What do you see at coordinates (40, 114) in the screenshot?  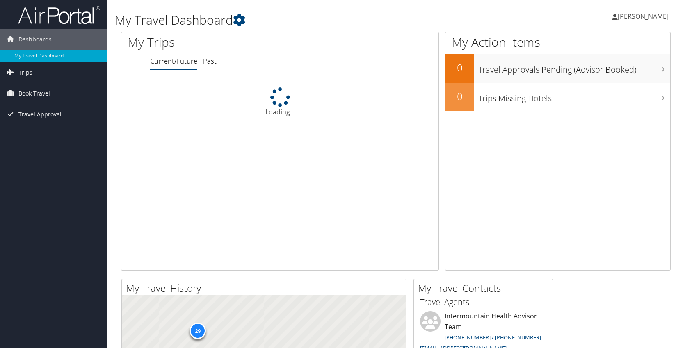 I see `span: Travel Approval` at bounding box center [40, 114].